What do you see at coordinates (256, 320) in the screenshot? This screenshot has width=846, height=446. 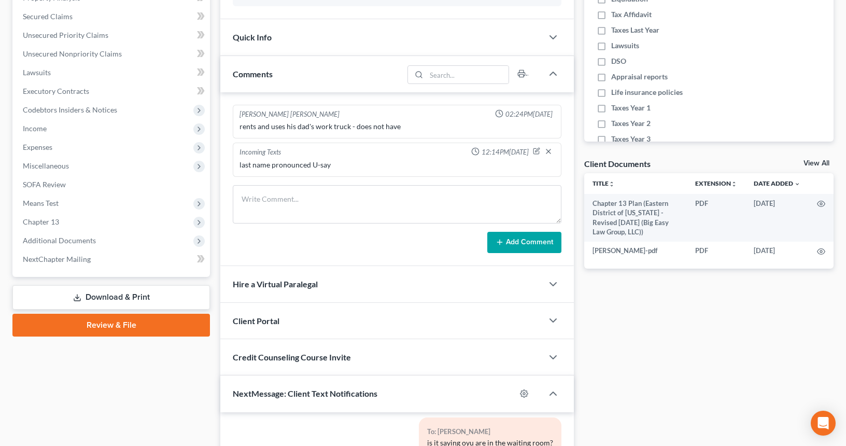 I see `span: Client Portal` at bounding box center [256, 320].